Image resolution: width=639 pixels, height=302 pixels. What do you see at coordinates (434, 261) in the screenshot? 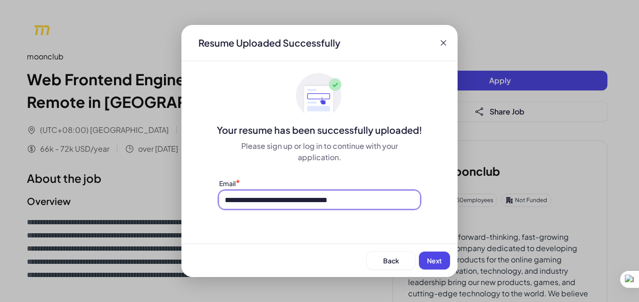
I see `span: Next` at bounding box center [434, 261].